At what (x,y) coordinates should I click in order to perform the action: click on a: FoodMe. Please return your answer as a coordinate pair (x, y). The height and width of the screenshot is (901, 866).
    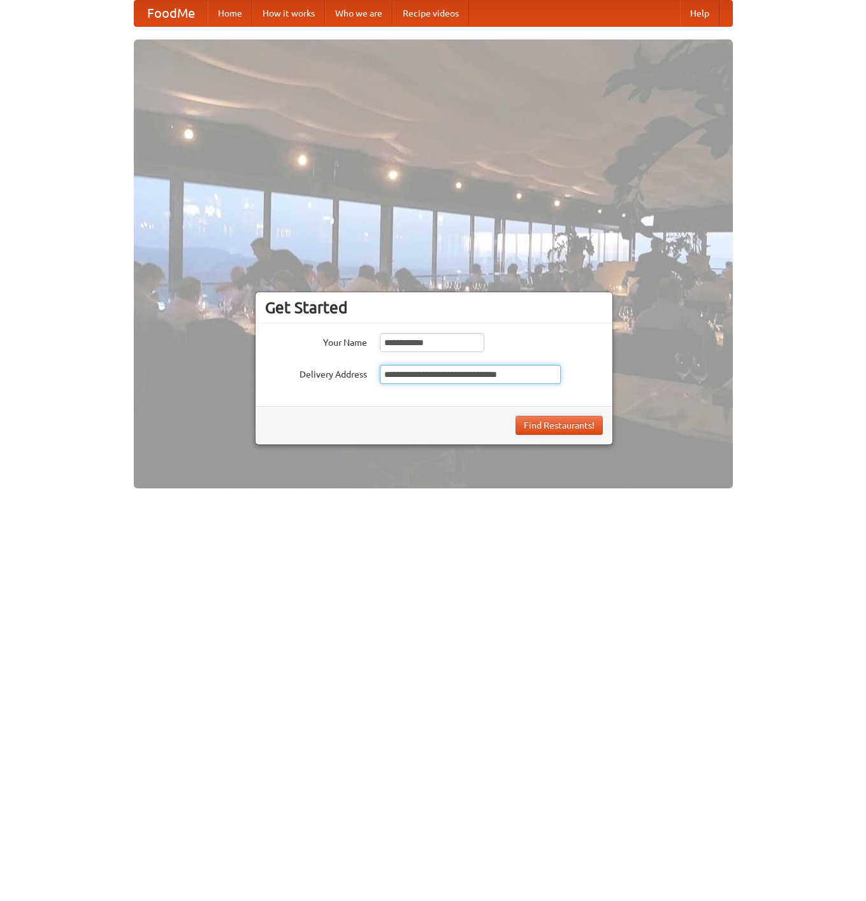
    Looking at the image, I should click on (171, 13).